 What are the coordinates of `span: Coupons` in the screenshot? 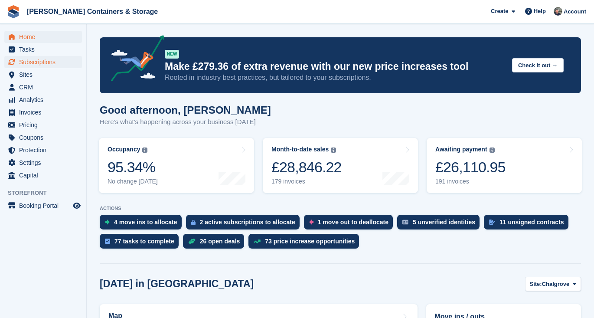 It's located at (45, 137).